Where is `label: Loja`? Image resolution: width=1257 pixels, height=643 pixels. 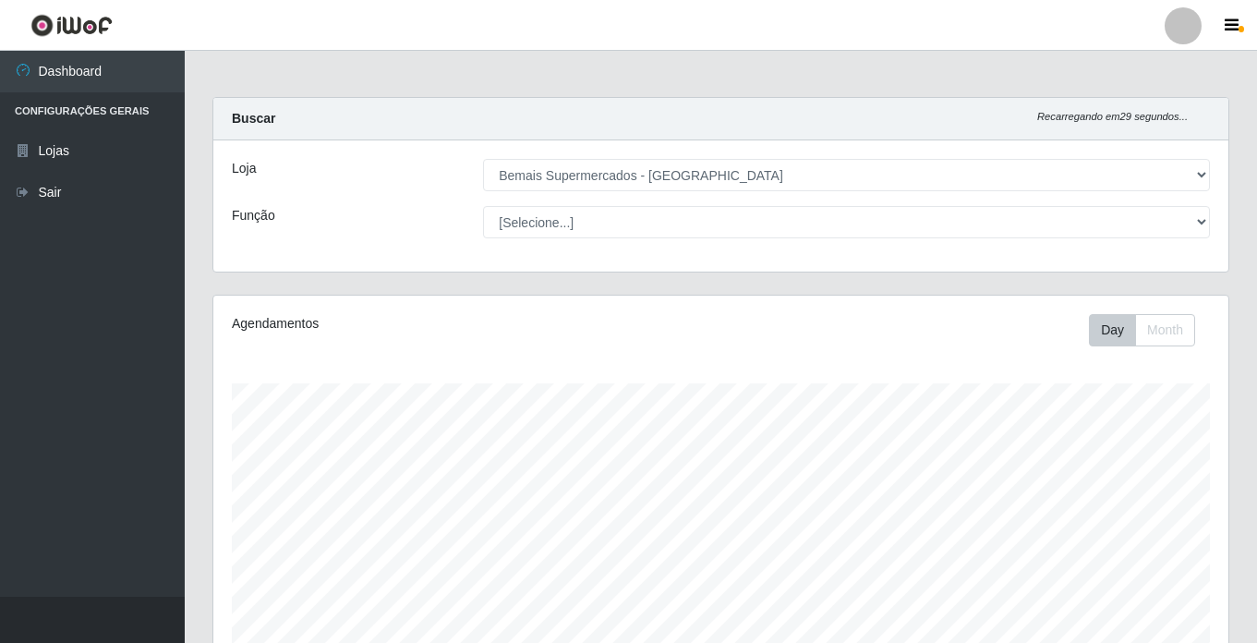
label: Loja is located at coordinates (244, 168).